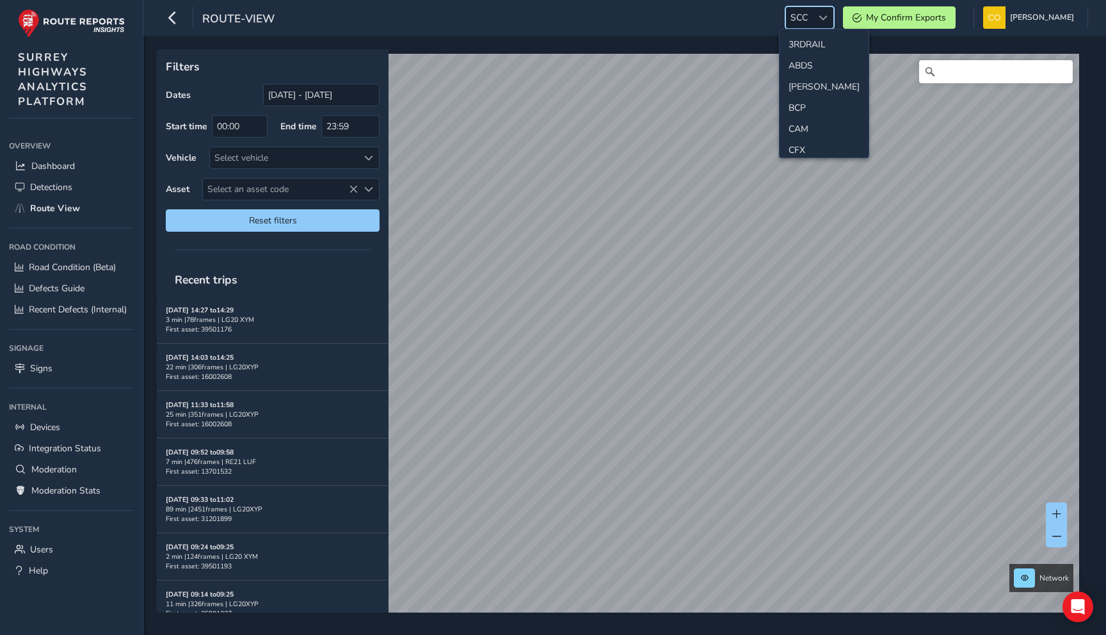 Image resolution: width=1106 pixels, height=635 pixels. What do you see at coordinates (273, 414) in the screenshot?
I see `div: 25 min | 351 frames | LG20XYP` at bounding box center [273, 414].